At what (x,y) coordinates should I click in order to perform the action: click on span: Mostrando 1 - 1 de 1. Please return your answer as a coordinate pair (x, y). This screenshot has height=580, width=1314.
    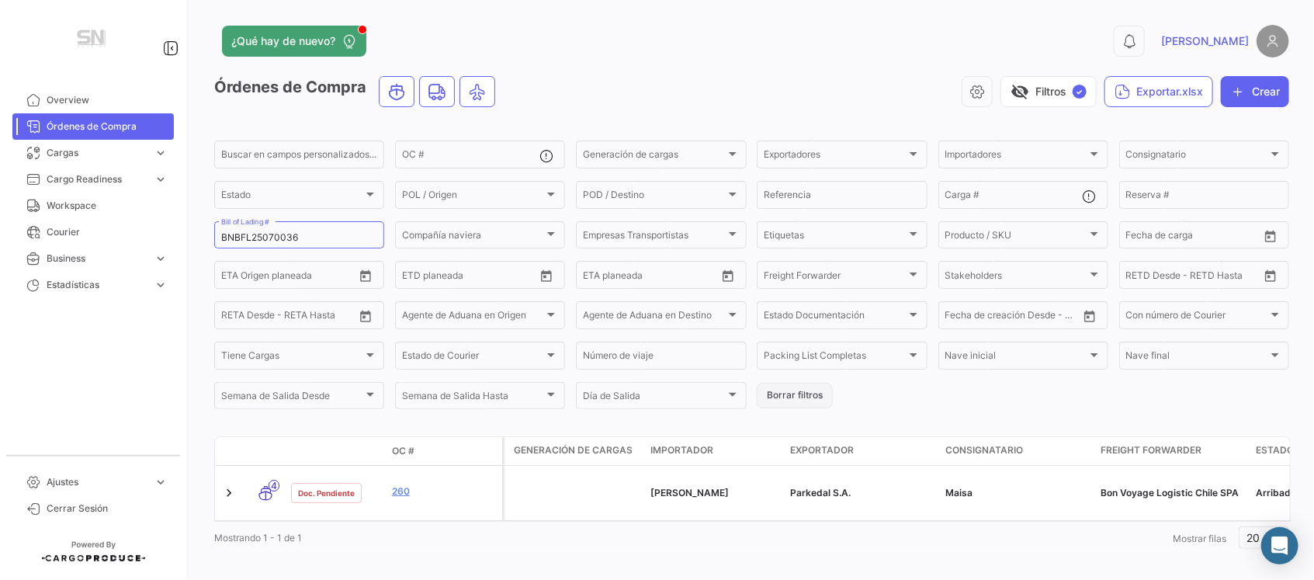
    Looking at the image, I should click on (258, 537).